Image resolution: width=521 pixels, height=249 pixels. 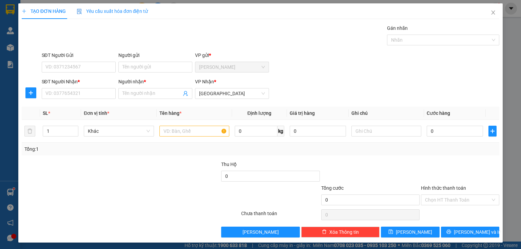 What do you see at coordinates (280, 216) in the screenshot?
I see `div: Chưa thanh toán` at bounding box center [280, 216].